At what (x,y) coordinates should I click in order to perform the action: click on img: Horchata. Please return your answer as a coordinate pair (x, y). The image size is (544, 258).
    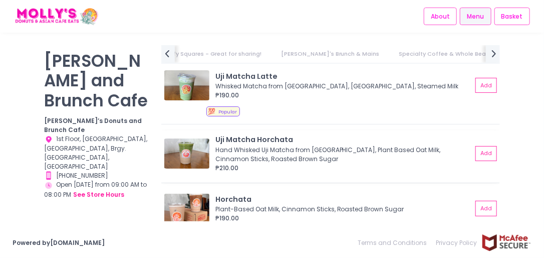
    Looking at the image, I should click on (187, 208).